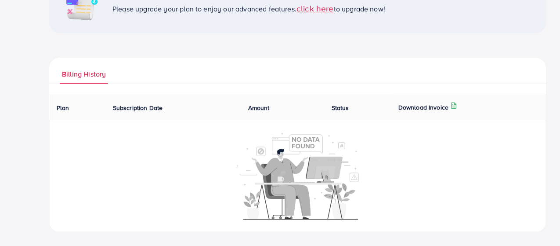 The height and width of the screenshot is (246, 560). Describe the element at coordinates (298, 175) in the screenshot. I see `img: No account` at that location.